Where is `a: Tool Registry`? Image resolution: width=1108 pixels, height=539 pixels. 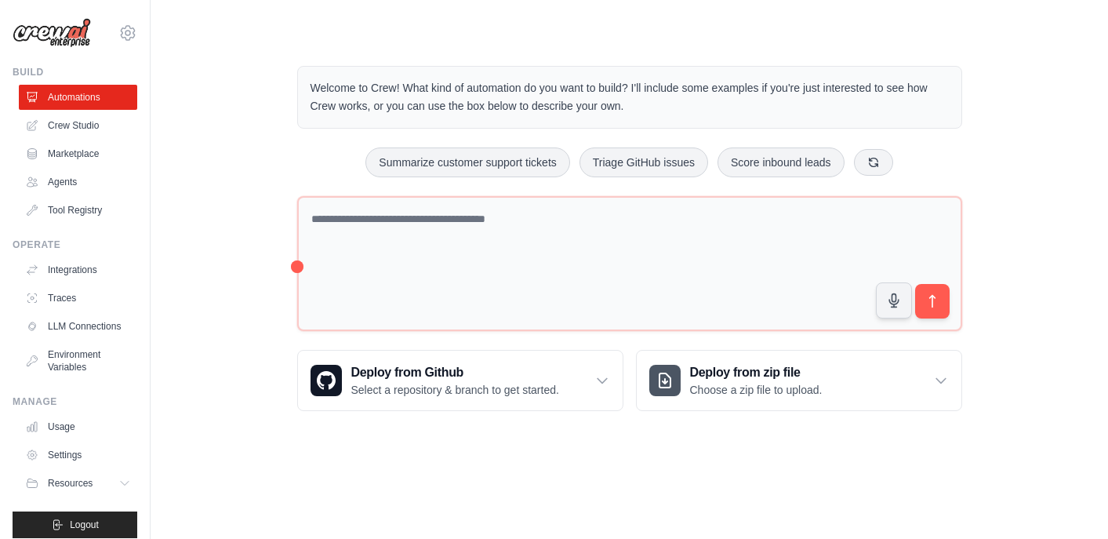 a: Tool Registry is located at coordinates (78, 210).